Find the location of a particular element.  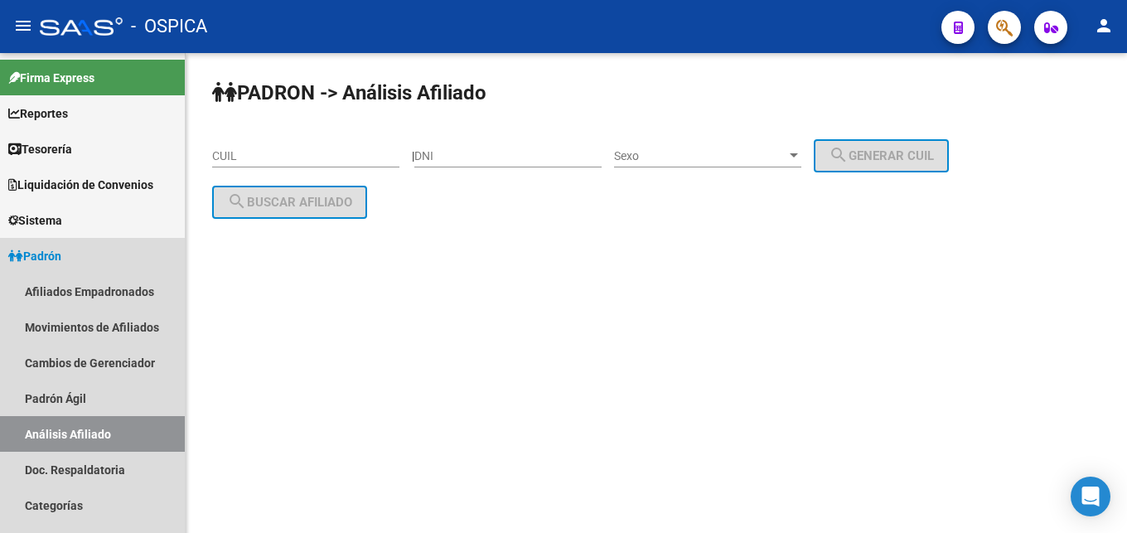

span: - OSPICA is located at coordinates (169, 27).